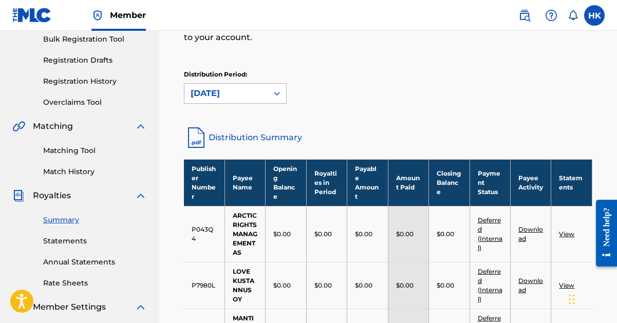  I want to click on span: Member Settings, so click(69, 307).